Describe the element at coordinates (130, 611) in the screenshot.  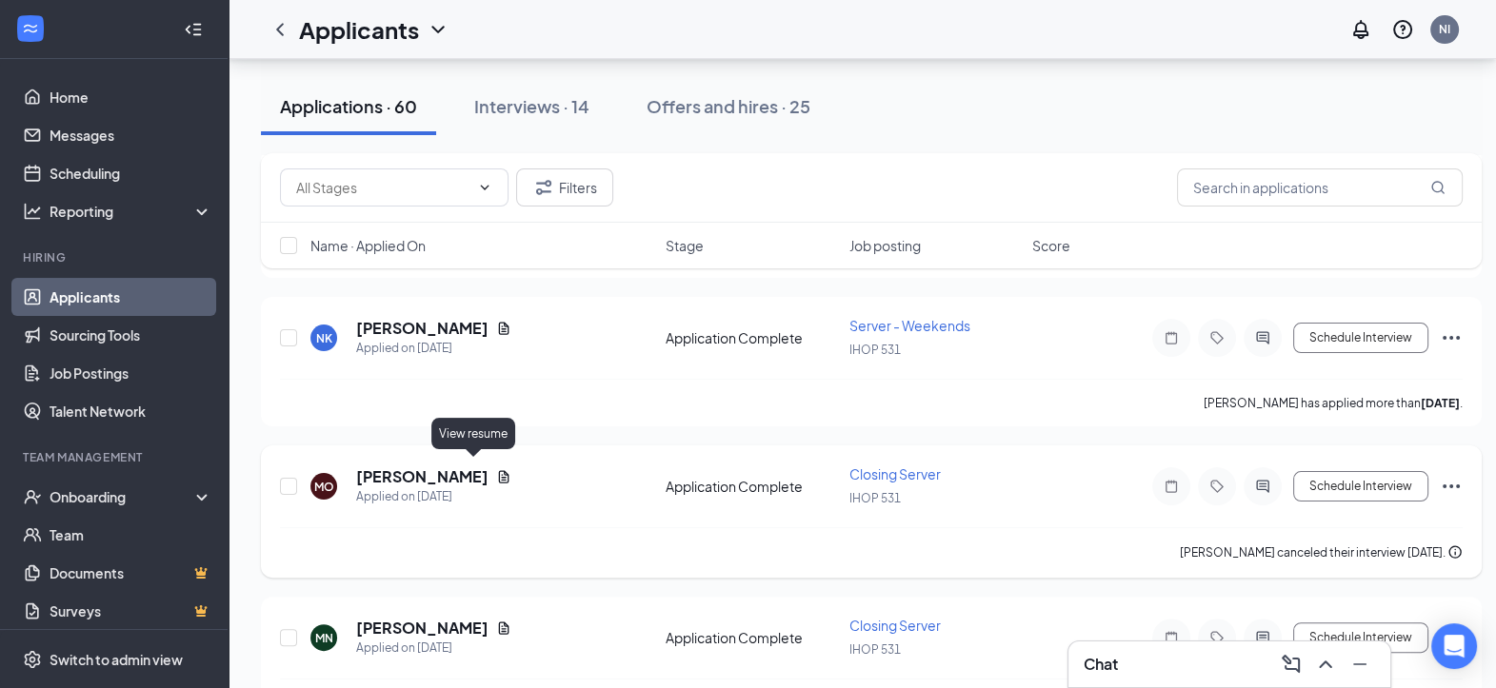
I see `a: SurveysCrown` at that location.